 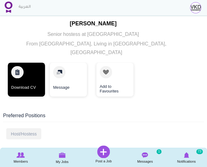 What do you see at coordinates (24, 7) in the screenshot?
I see `a: العربية` at bounding box center [24, 7].